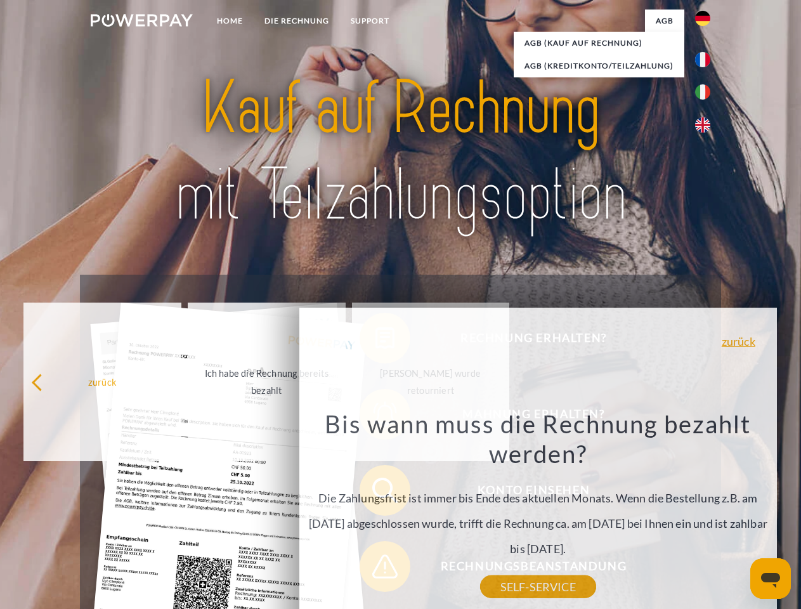 This screenshot has height=609, width=801. I want to click on a: AGB (Kauf auf Rechnung), so click(599, 43).